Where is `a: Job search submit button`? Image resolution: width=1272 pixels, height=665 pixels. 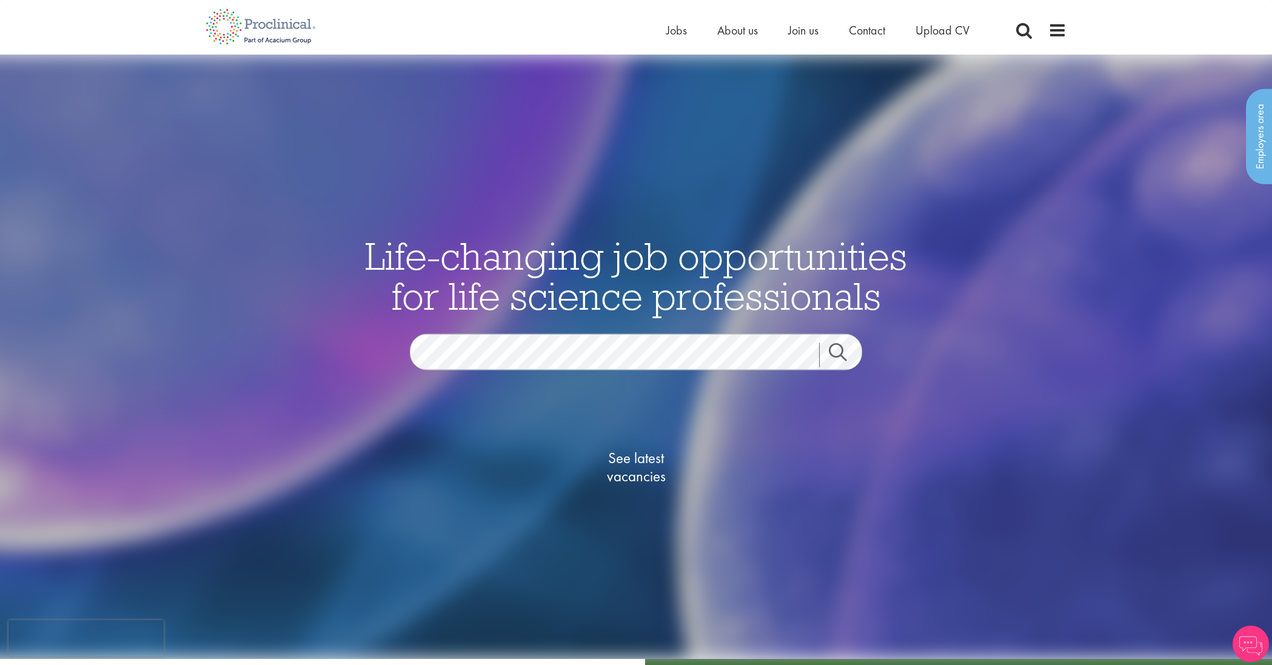
a: Job search submit button is located at coordinates (845, 355).